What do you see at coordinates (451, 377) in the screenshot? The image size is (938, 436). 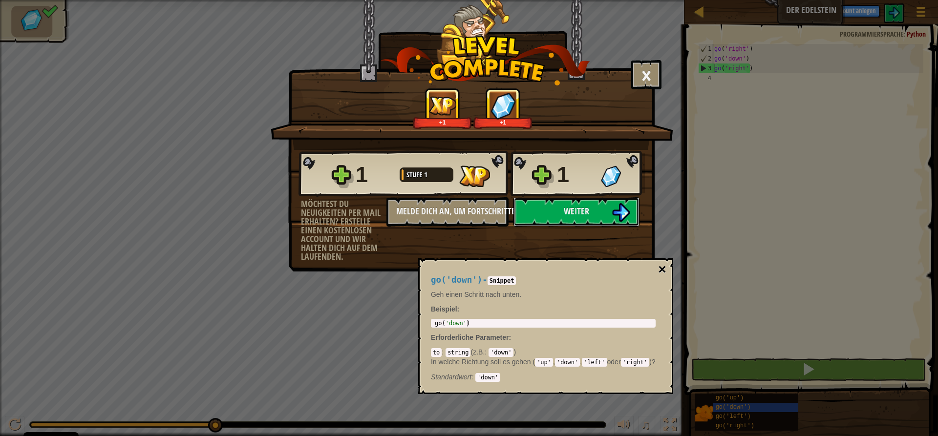 I see `span: Standardwert` at bounding box center [451, 377].